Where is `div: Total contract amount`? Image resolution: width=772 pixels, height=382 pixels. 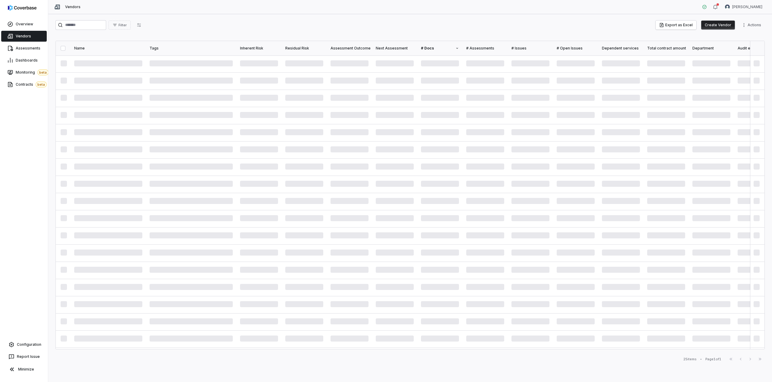
div: Total contract amount is located at coordinates (666, 48).